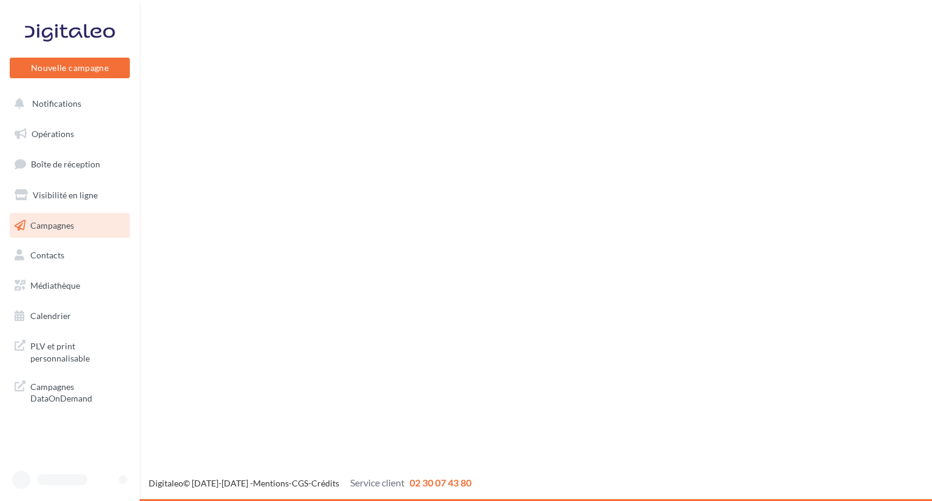 The image size is (932, 501). What do you see at coordinates (70, 391) in the screenshot?
I see `a: Campagnes DataOnDemand` at bounding box center [70, 391].